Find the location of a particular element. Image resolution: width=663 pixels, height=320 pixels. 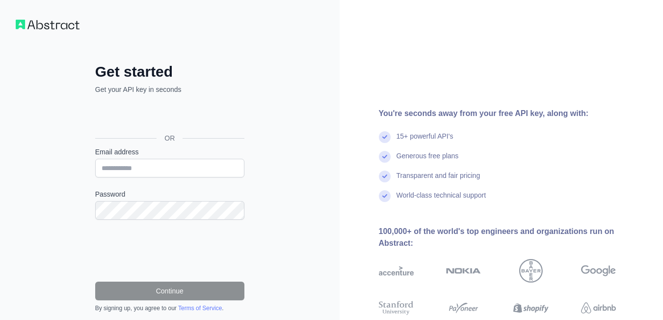

img: bayer is located at coordinates (531, 271).